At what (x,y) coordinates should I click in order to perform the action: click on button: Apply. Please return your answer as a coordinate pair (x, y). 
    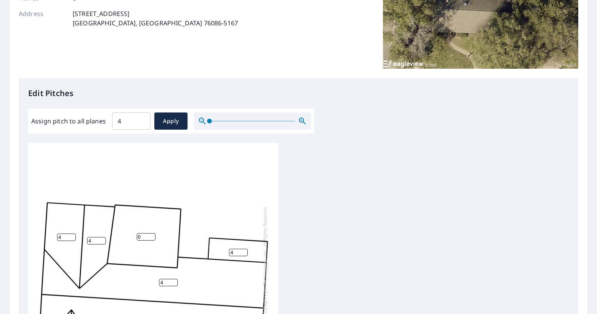
    Looking at the image, I should click on (171, 121).